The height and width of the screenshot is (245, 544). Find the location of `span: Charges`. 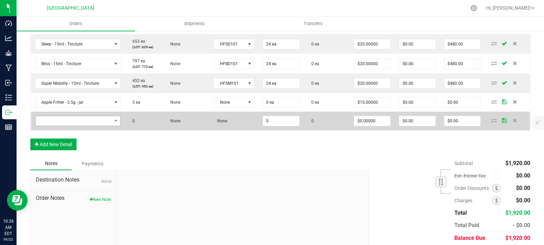

span: Charges is located at coordinates (473, 201).